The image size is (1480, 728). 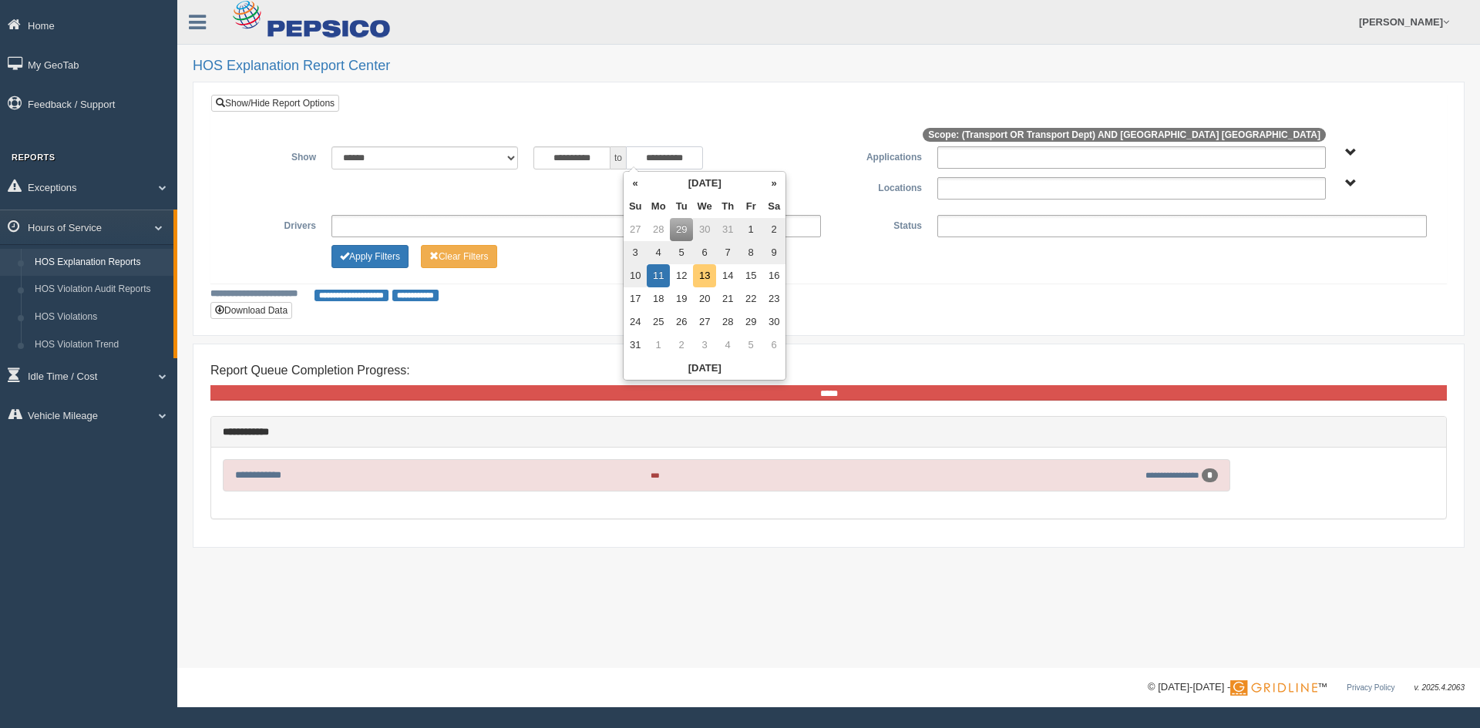 I want to click on a: HOS Violation Trend, so click(x=100, y=345).